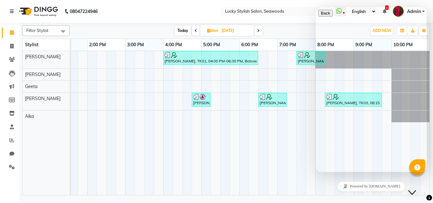 The height and width of the screenshot is (203, 433). I want to click on span: Today, so click(183, 30).